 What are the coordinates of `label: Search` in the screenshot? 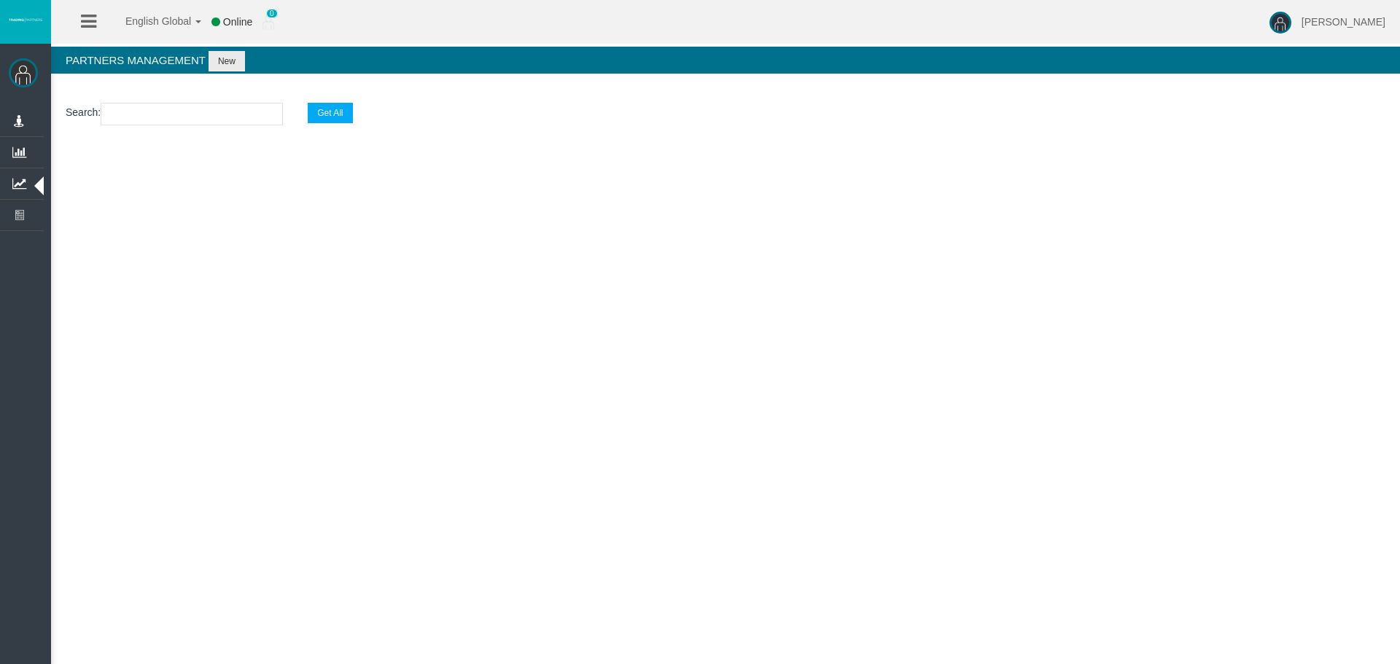 It's located at (82, 112).